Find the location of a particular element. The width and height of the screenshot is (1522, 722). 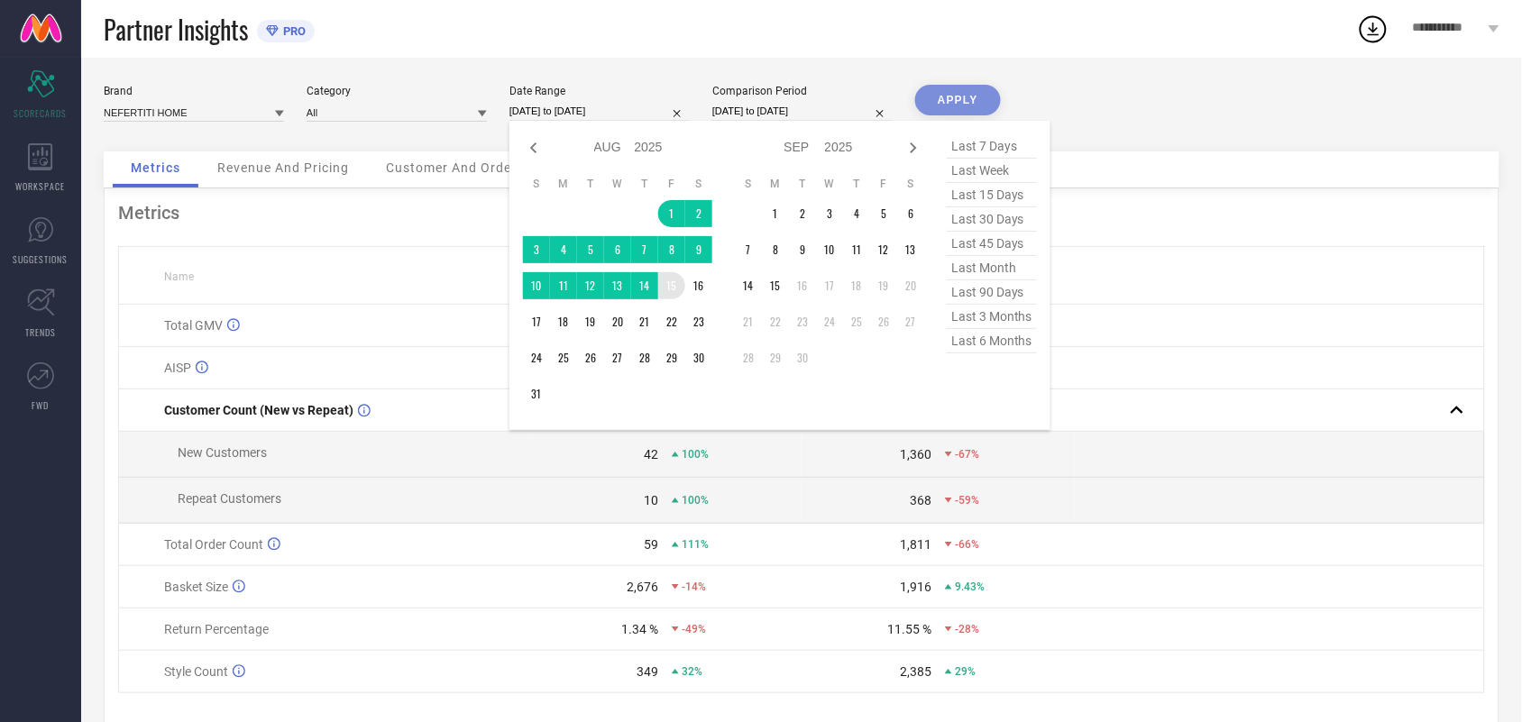

span: Name is located at coordinates (179, 277).